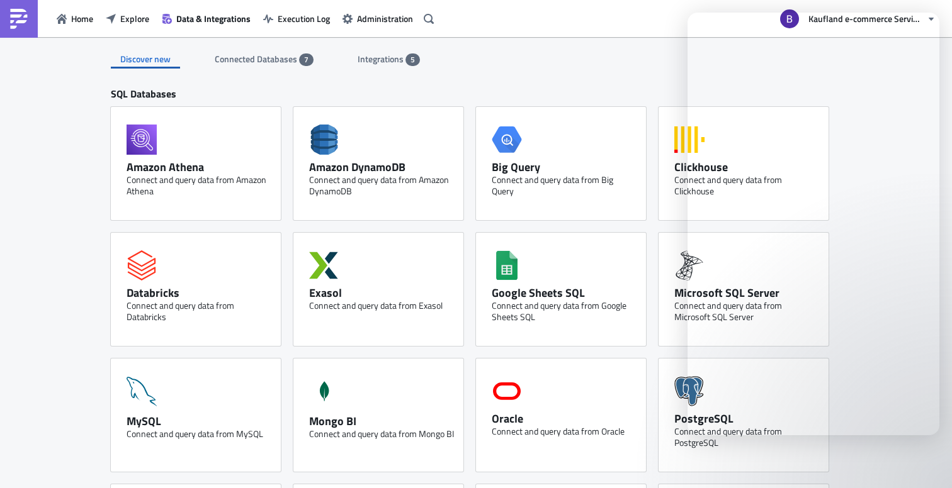  Describe the element at coordinates (385, 18) in the screenshot. I see `span: Administration` at that location.